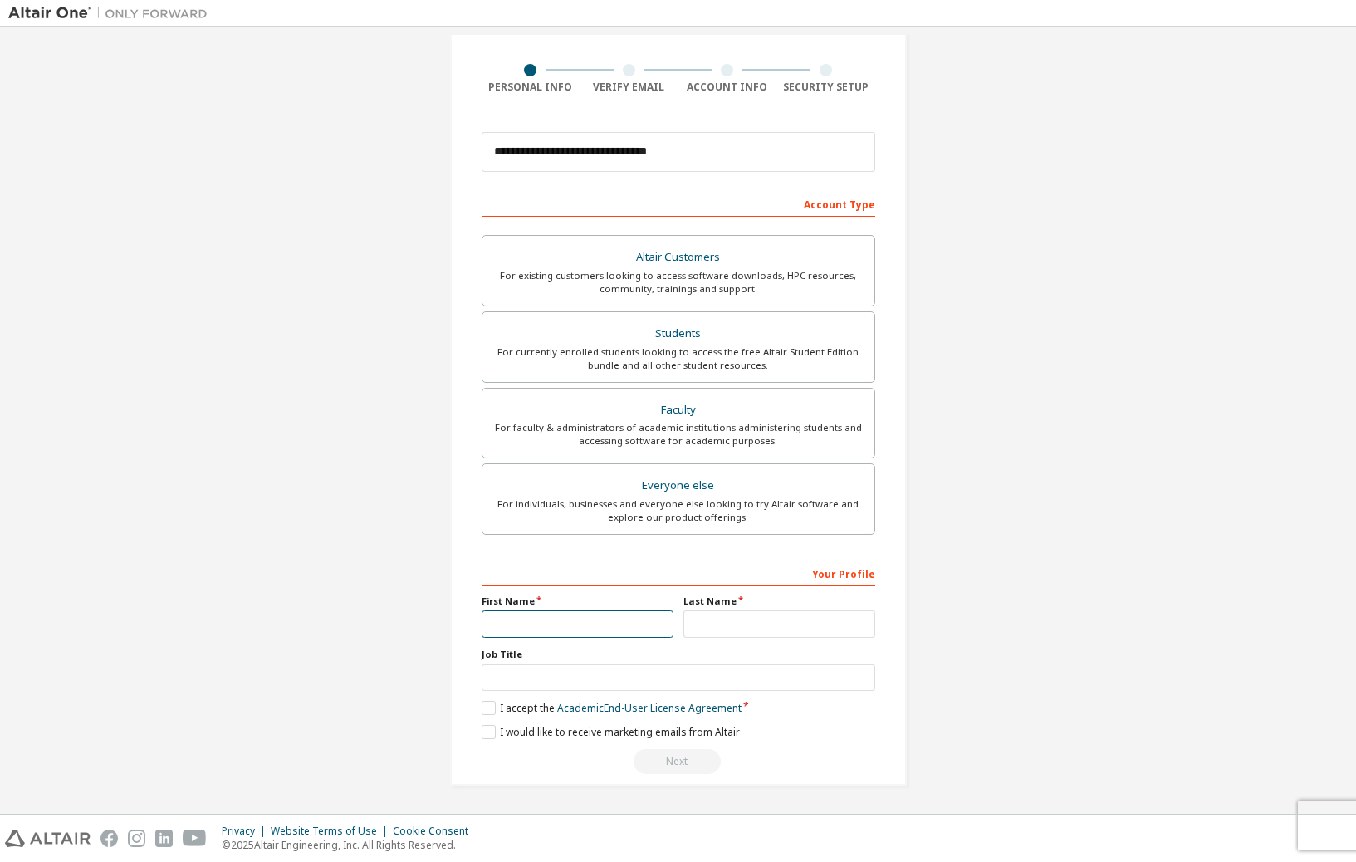 This screenshot has width=1356, height=862. I want to click on img: youtube.svg, so click(194, 838).